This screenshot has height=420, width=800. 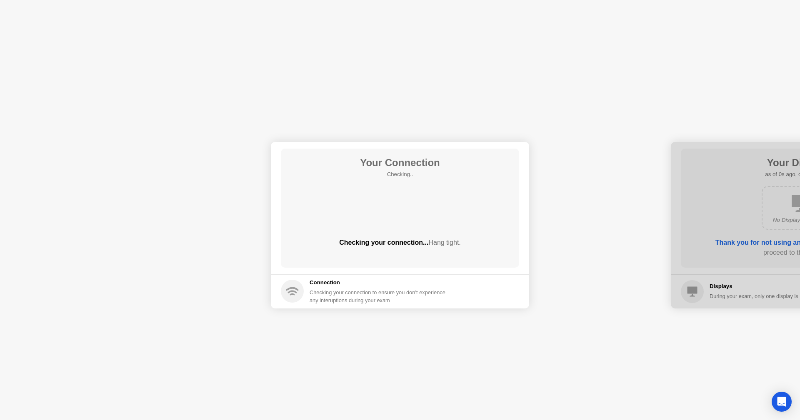 What do you see at coordinates (400, 163) in the screenshot?
I see `h1: Your Connection` at bounding box center [400, 163].